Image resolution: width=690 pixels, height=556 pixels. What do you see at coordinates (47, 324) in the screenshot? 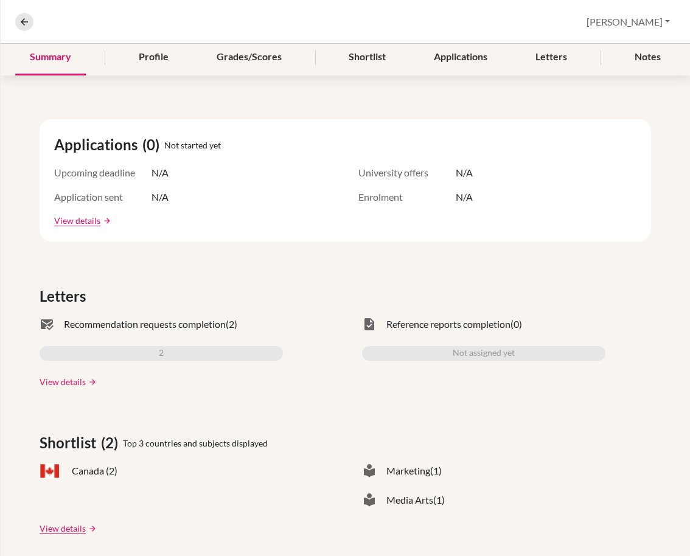
I see `span: mark_email_read` at bounding box center [47, 324].